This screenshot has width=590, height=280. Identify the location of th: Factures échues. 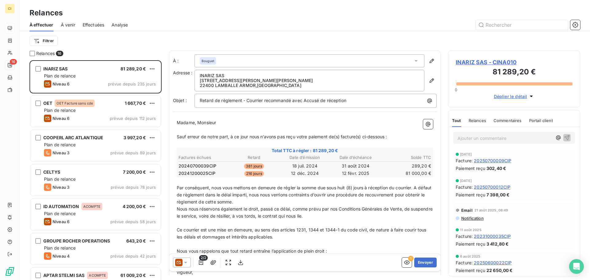
(203, 157).